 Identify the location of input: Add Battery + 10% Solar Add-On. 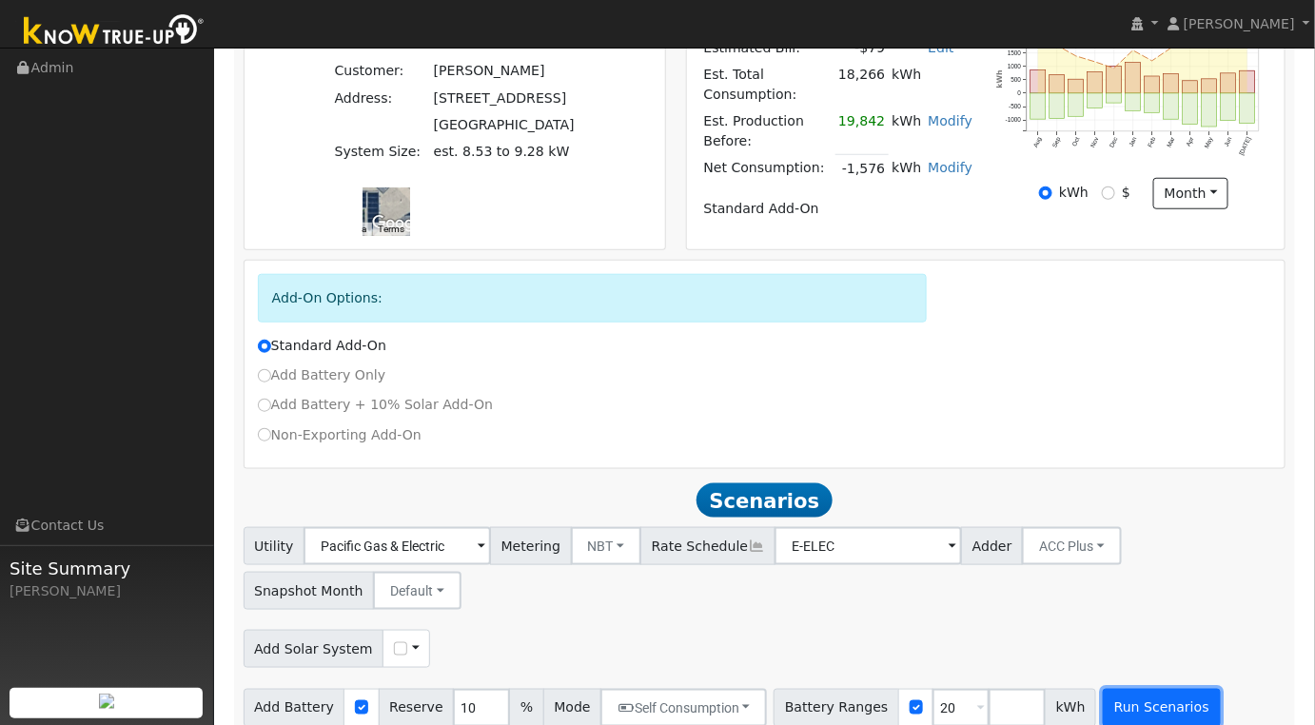
(265, 405).